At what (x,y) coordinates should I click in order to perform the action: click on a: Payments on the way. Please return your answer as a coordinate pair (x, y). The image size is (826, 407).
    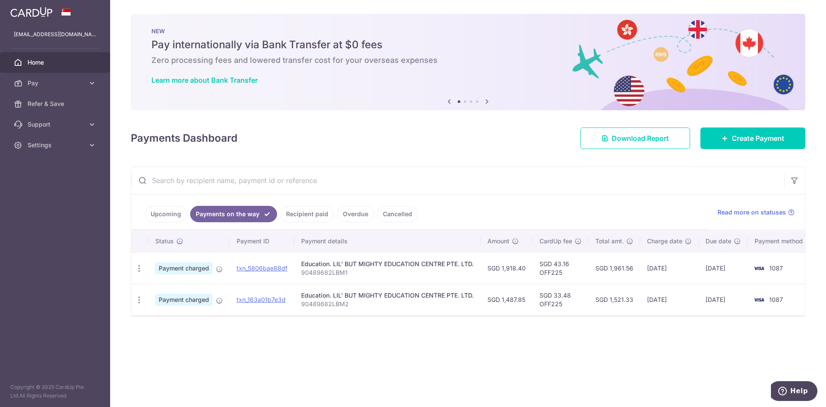
    Looking at the image, I should click on (234, 214).